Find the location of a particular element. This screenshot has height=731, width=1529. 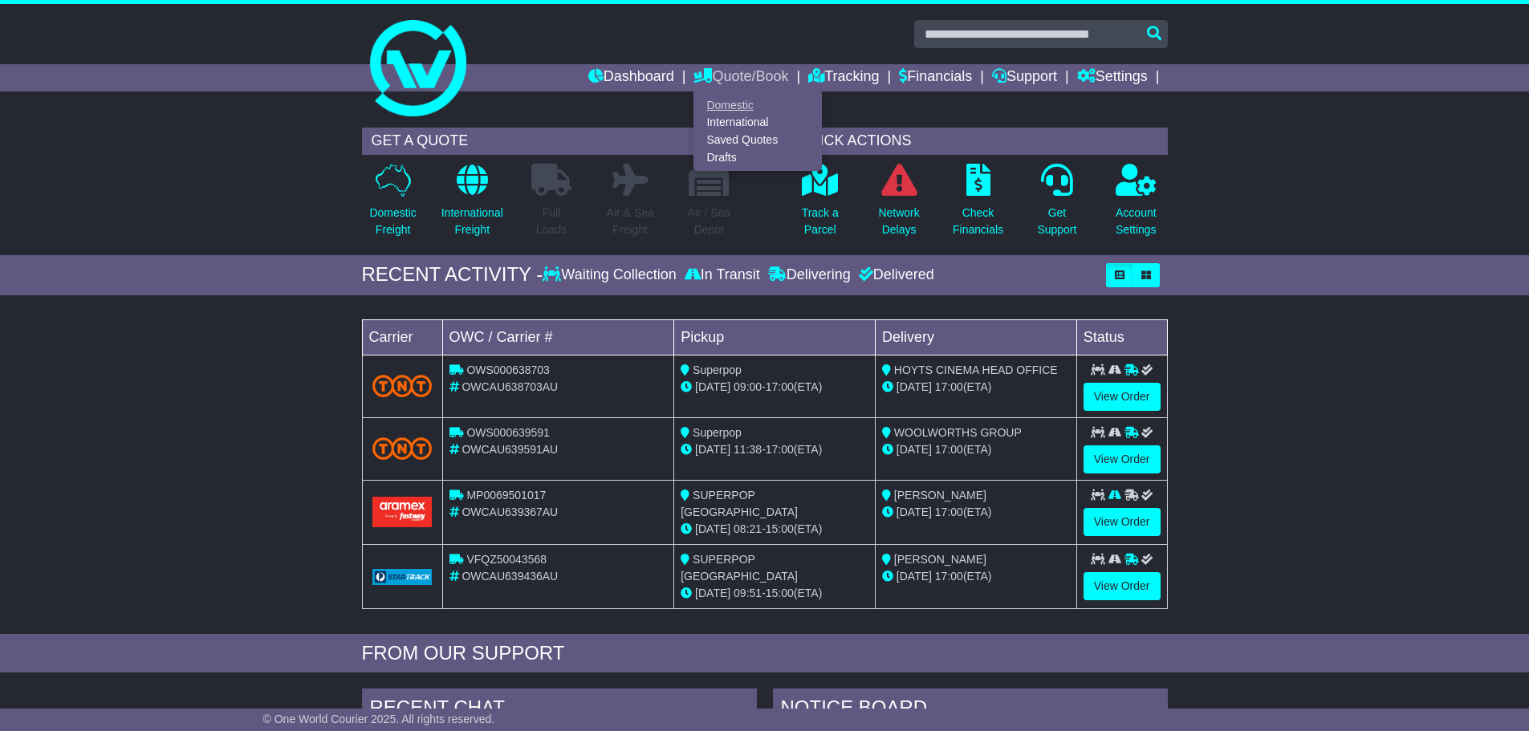

a: InternationalFreight is located at coordinates (472, 205).